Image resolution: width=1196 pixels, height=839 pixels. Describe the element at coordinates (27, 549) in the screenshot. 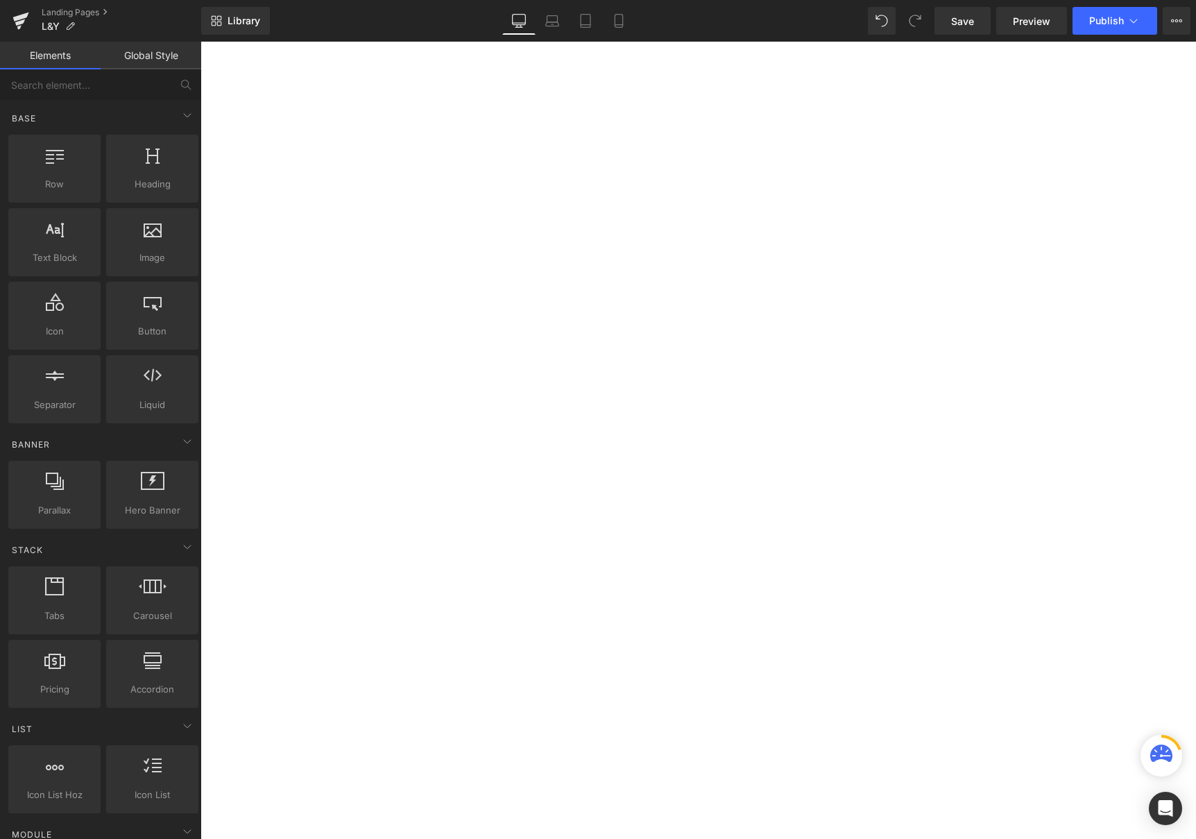

I see `span: Stack` at that location.